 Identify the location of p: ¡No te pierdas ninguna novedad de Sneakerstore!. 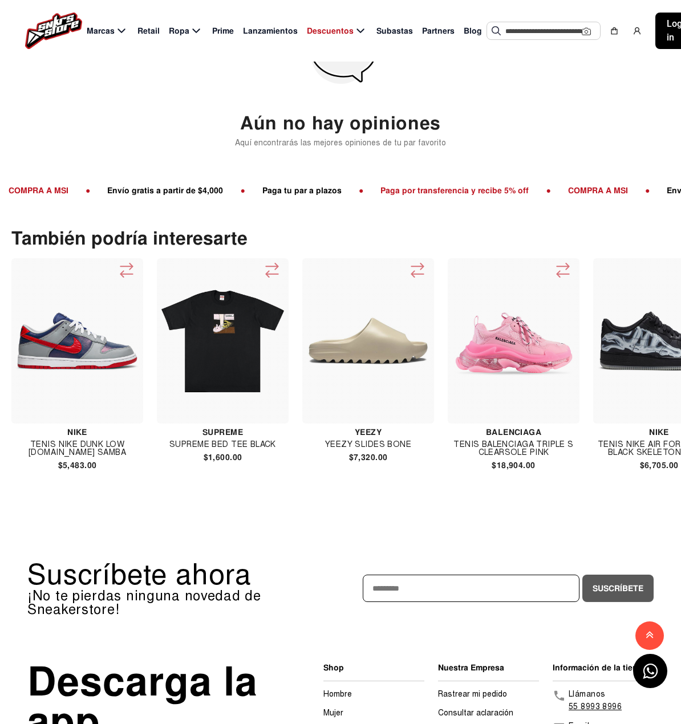
(184, 603).